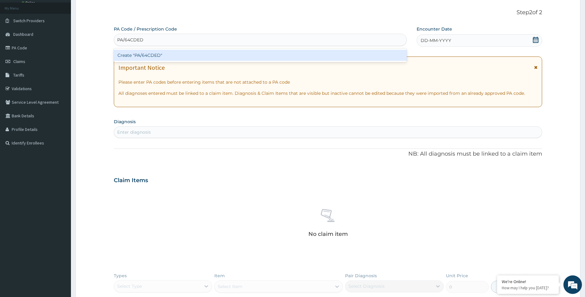  What do you see at coordinates (328, 93) in the screenshot?
I see `p: All diagnoses entered must be linked to a claim item. Diagnosis & Claim Items that are visible bu...` at bounding box center [328, 93].